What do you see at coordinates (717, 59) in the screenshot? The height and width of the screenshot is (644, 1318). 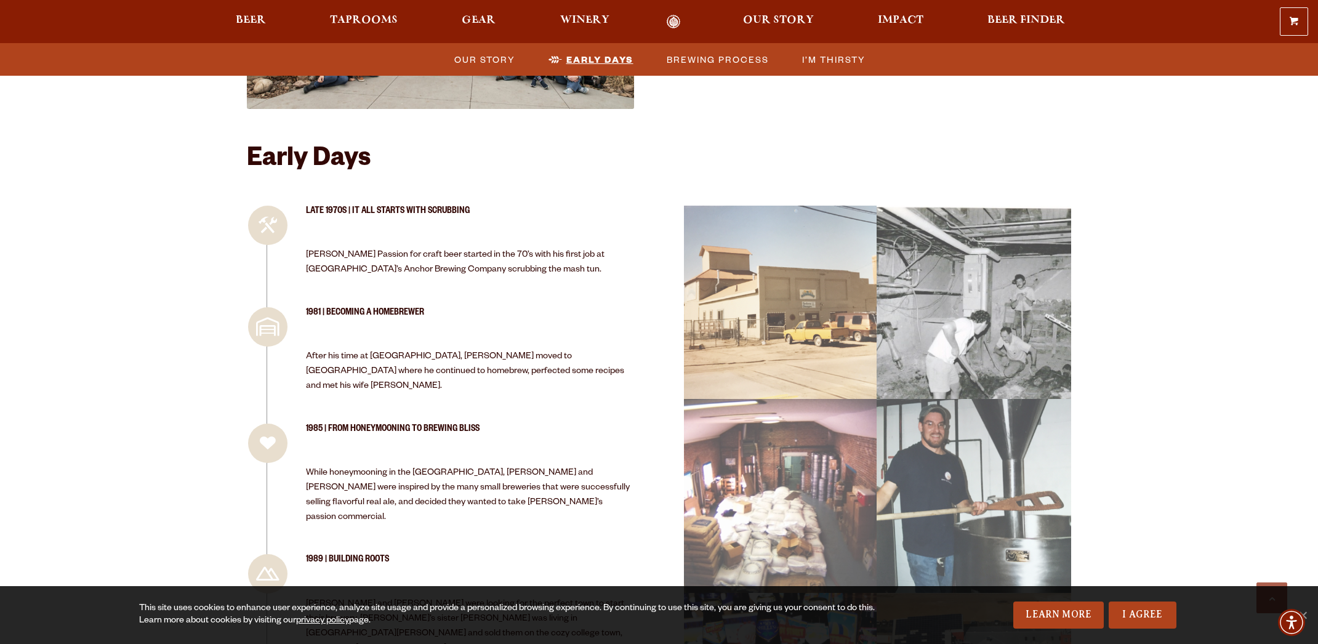 I see `a: Brewing Process` at bounding box center [717, 59].